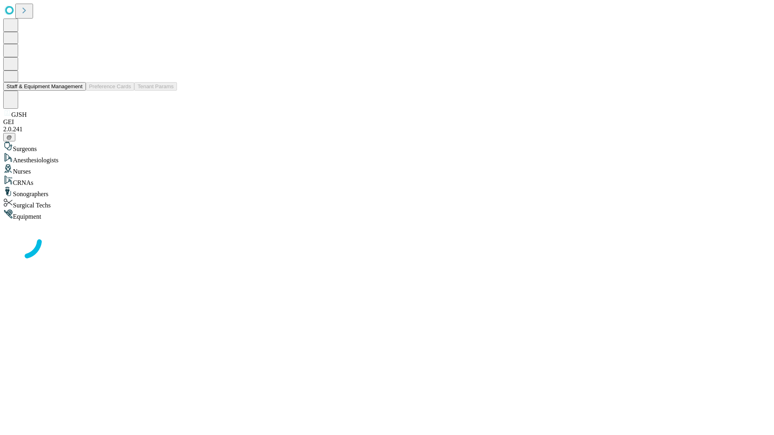  What do you see at coordinates (387, 122) in the screenshot?
I see `div: GEI` at bounding box center [387, 122].